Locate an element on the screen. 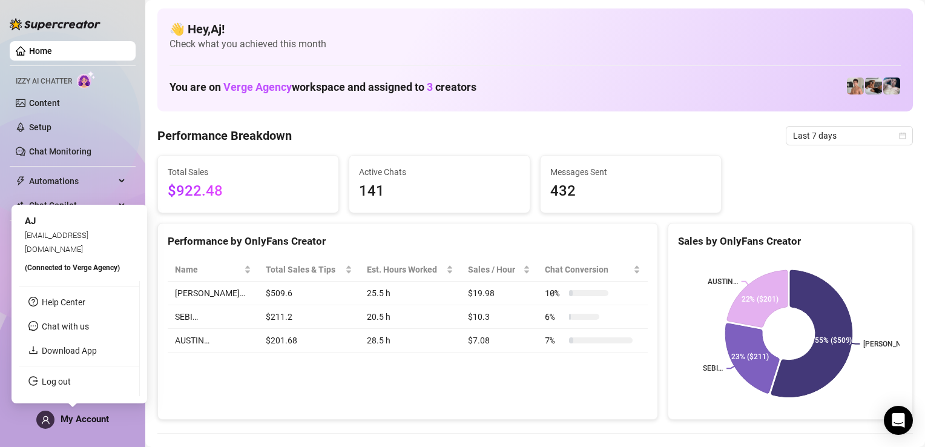 Image resolution: width=925 pixels, height=447 pixels. span: Total Sales & Tips is located at coordinates (304, 270).